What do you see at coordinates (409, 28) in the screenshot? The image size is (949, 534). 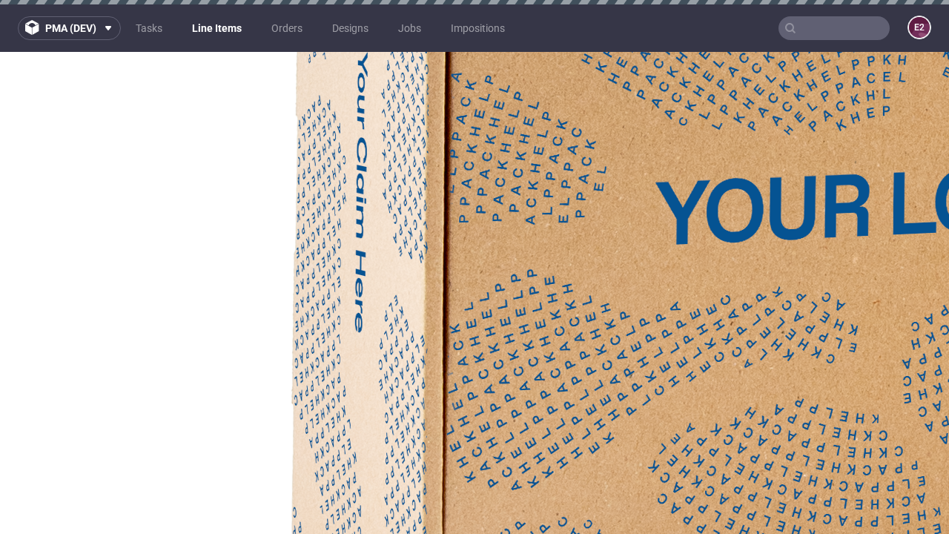 I see `a: Jobs` at bounding box center [409, 28].